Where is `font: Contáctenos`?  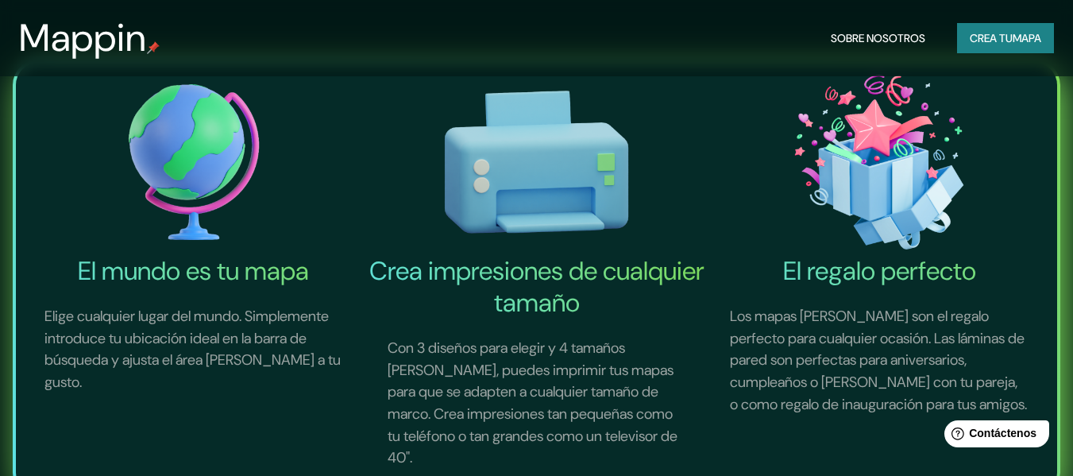
font: Contáctenos is located at coordinates (71, 19).